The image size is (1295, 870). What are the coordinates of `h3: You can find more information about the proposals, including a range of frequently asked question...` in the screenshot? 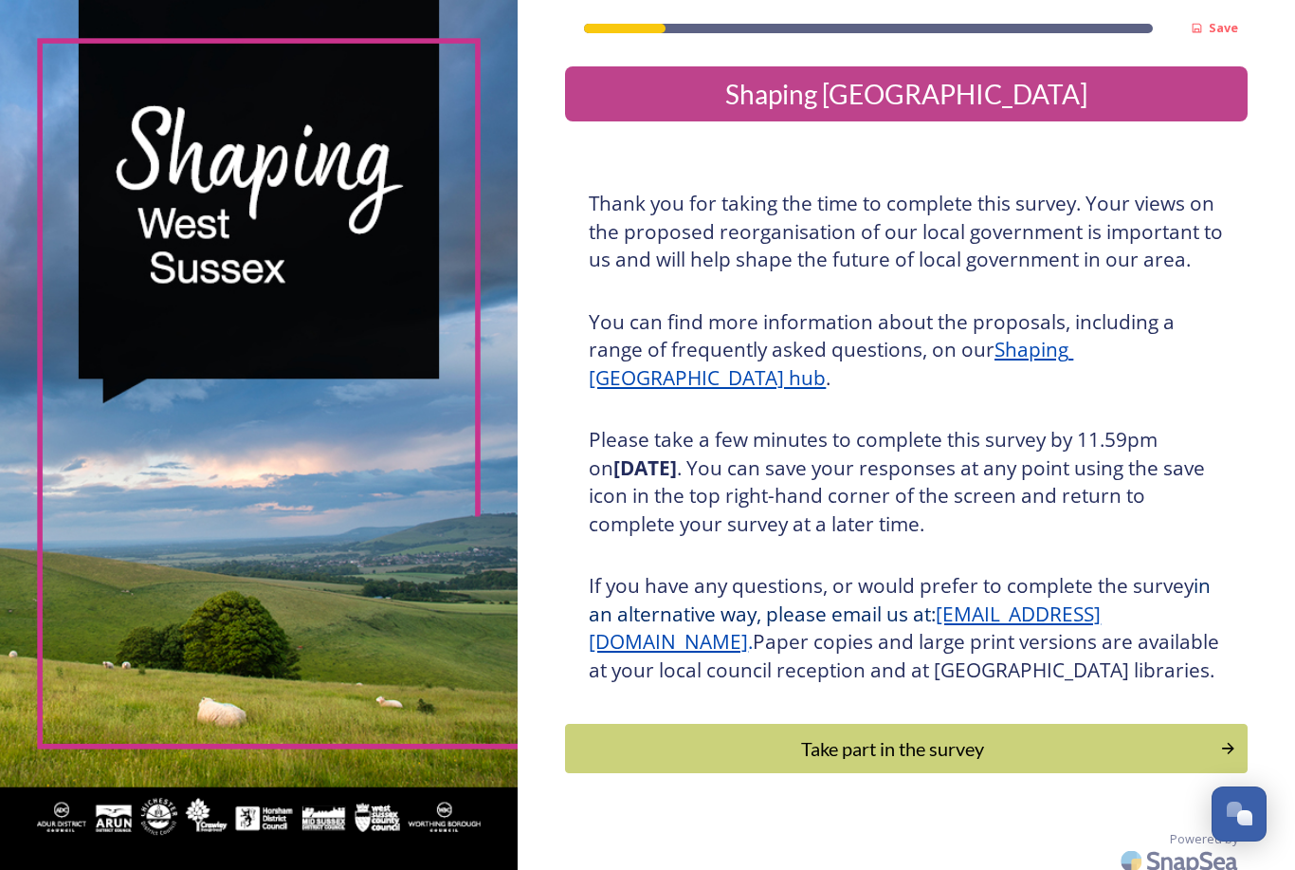 It's located at (907, 350).